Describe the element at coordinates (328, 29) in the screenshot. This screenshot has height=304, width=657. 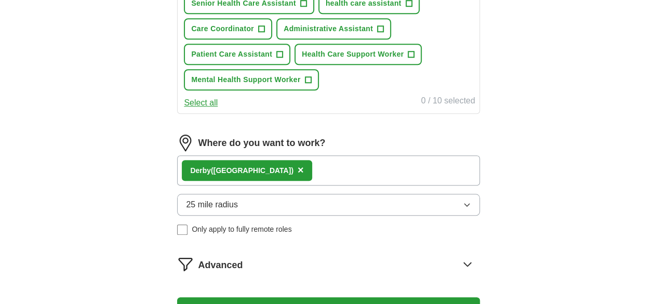
I see `span: Administrative Assistant` at that location.